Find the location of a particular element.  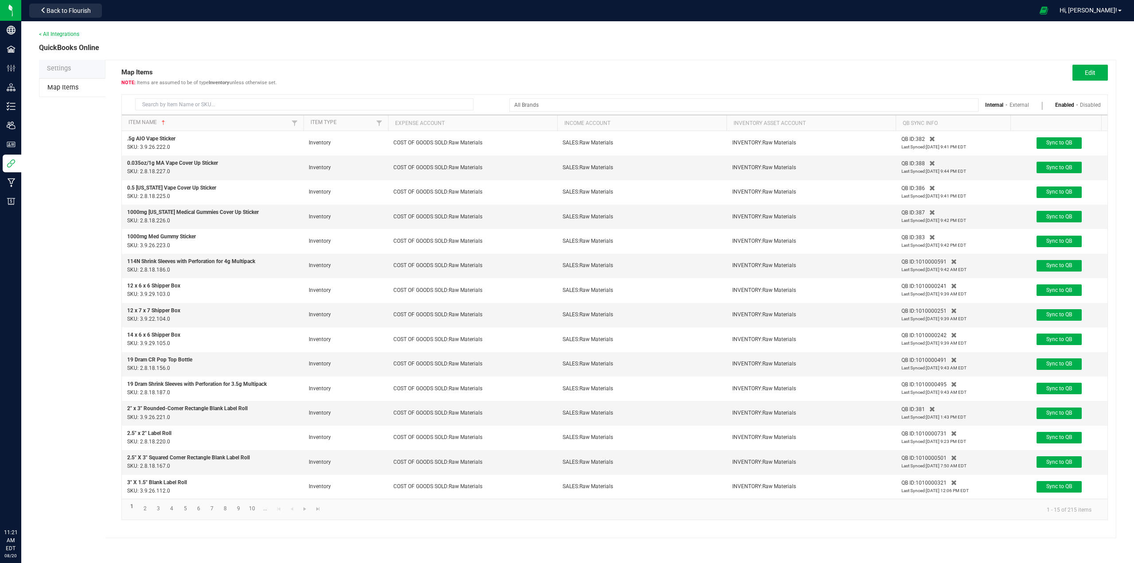

a: Page 1 is located at coordinates (132, 507).